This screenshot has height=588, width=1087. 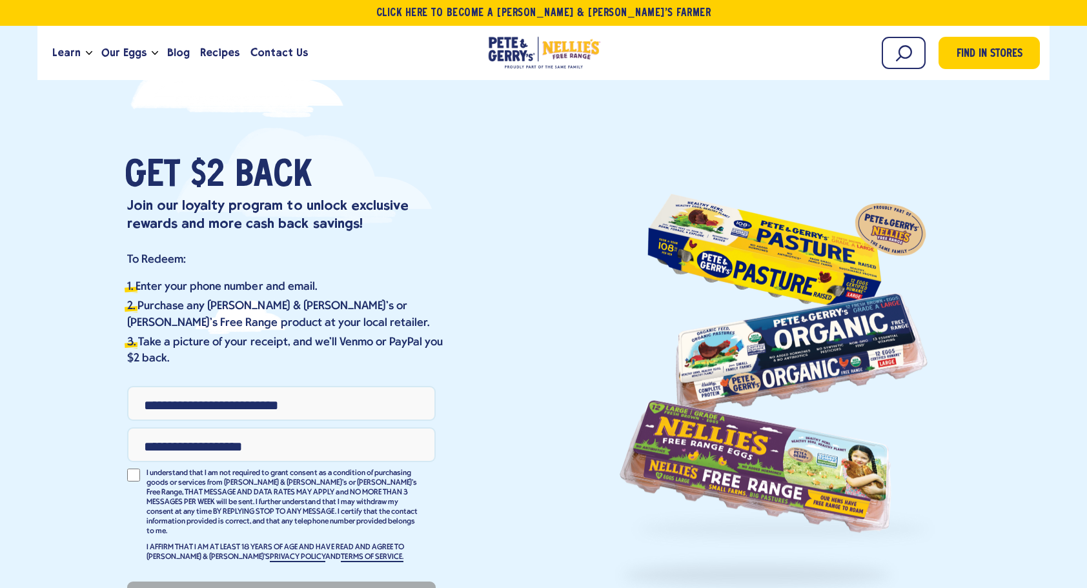 What do you see at coordinates (89, 53) in the screenshot?
I see `button: Open the dropdown menu for Learn` at bounding box center [89, 53].